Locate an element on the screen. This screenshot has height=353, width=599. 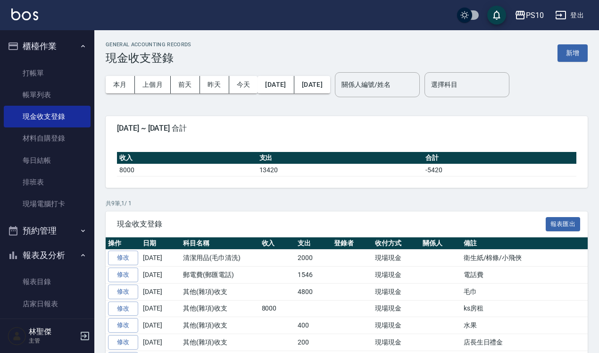
a: 互助日報表 is located at coordinates (47, 325).